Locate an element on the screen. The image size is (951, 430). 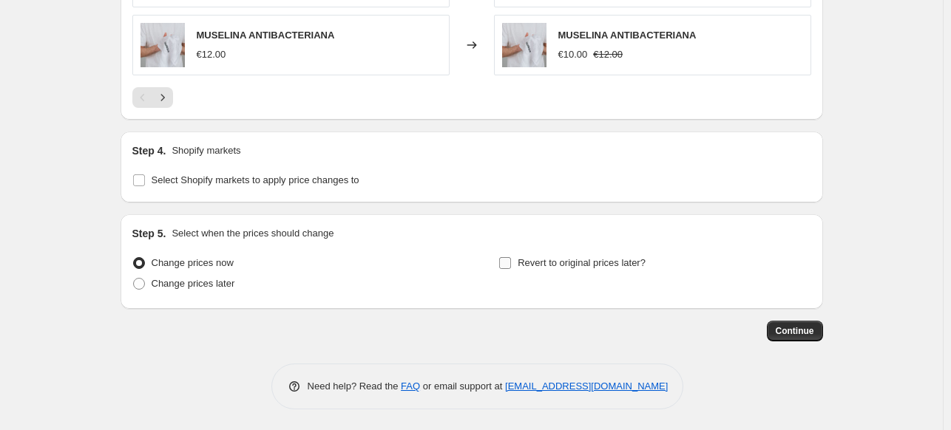
span: Change prices later is located at coordinates (193, 283).